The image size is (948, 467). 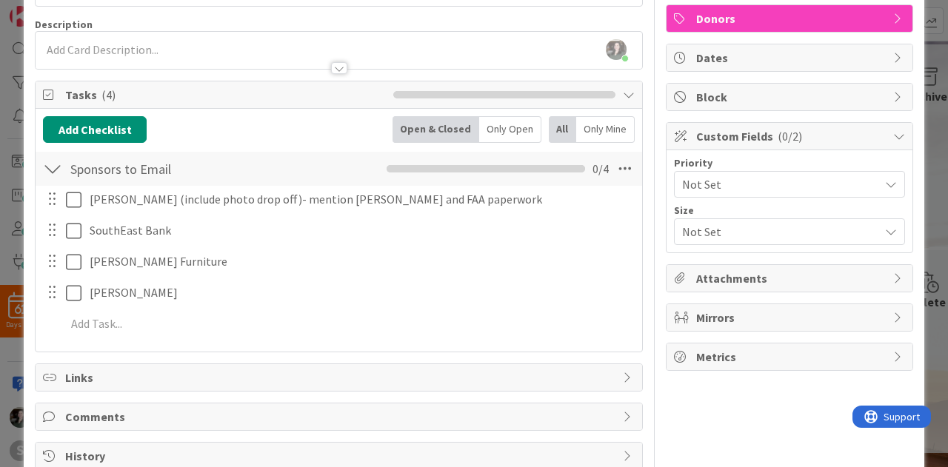 I want to click on span: Attachments, so click(x=791, y=278).